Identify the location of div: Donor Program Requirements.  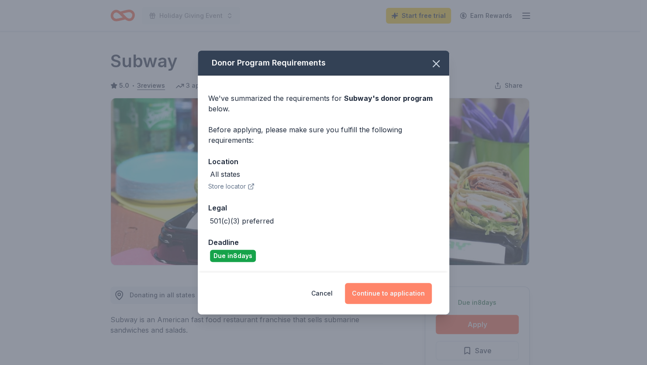
(323, 63).